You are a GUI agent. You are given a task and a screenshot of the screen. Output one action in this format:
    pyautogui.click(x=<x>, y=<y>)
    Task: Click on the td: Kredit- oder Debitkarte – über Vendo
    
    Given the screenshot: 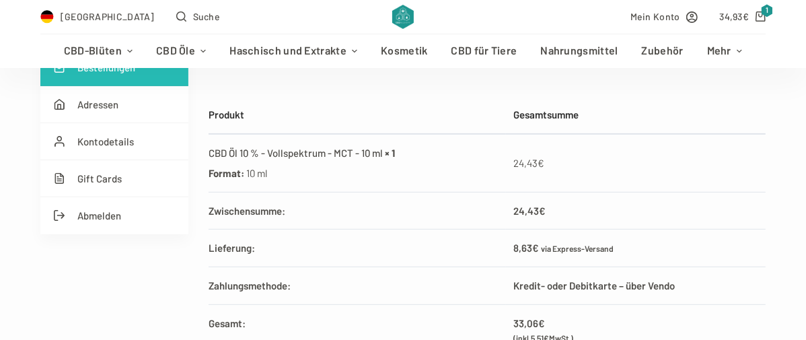 What is the action you would take?
    pyautogui.click(x=636, y=286)
    